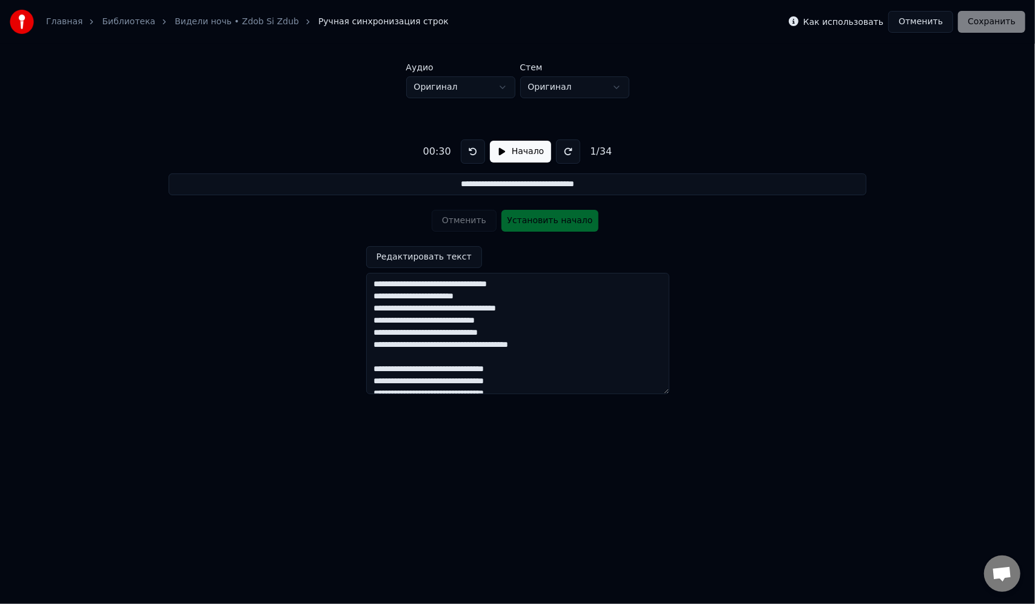  What do you see at coordinates (437, 152) in the screenshot?
I see `div: 00:30` at bounding box center [437, 152].